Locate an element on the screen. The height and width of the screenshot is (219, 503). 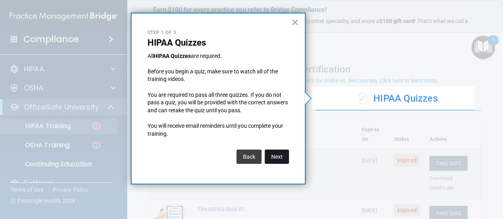
p: HIPAA Quizzes is located at coordinates (218, 43).